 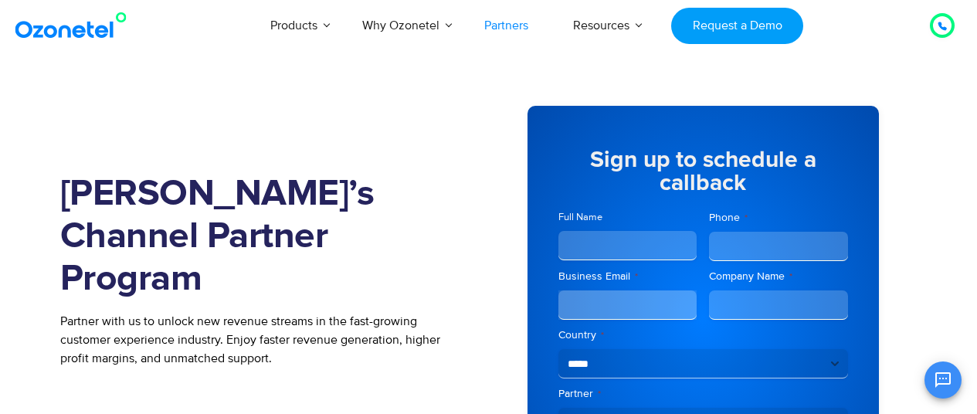 I want to click on label: Business Email, so click(x=628, y=277).